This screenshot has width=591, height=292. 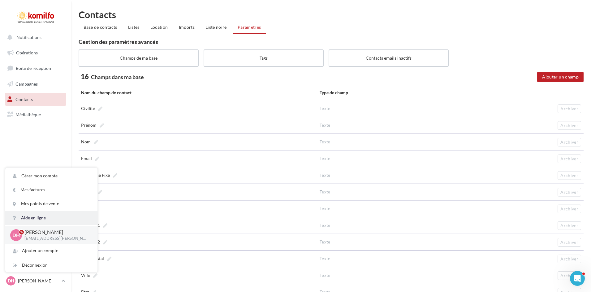 What do you see at coordinates (36, 100) in the screenshot?
I see `a: Contacts` at bounding box center [36, 100].